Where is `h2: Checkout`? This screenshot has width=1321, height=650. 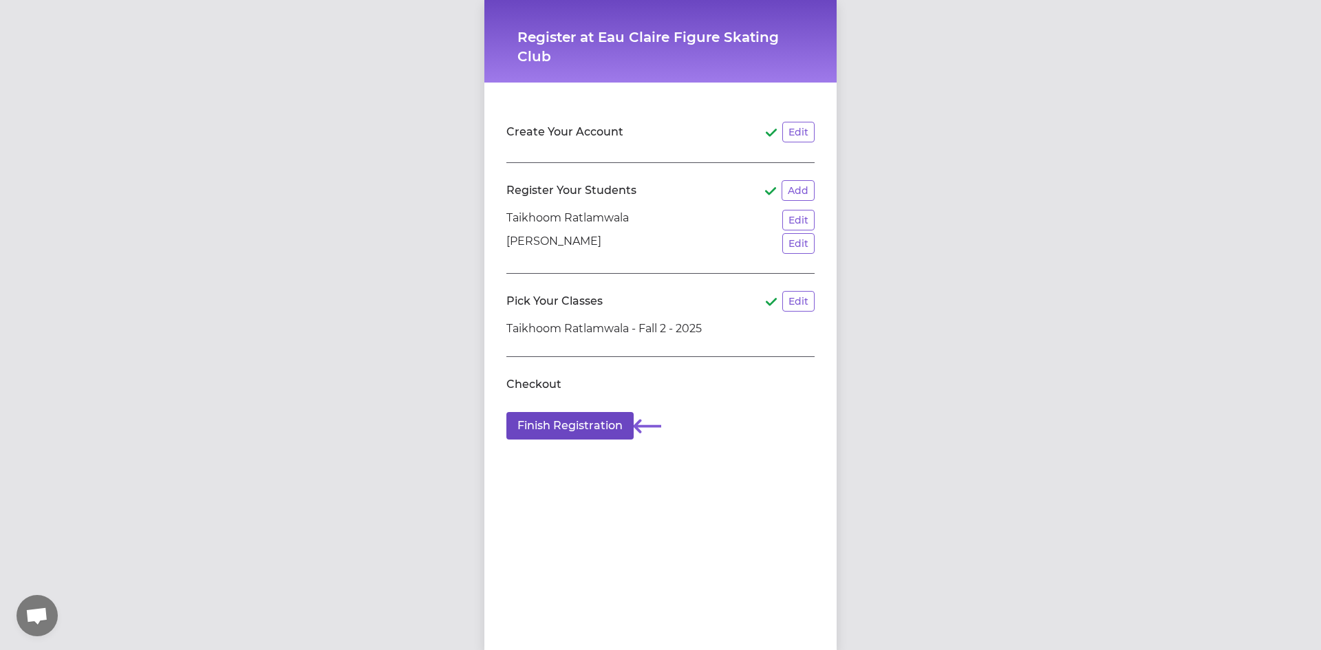
h2: Checkout is located at coordinates (534, 385).